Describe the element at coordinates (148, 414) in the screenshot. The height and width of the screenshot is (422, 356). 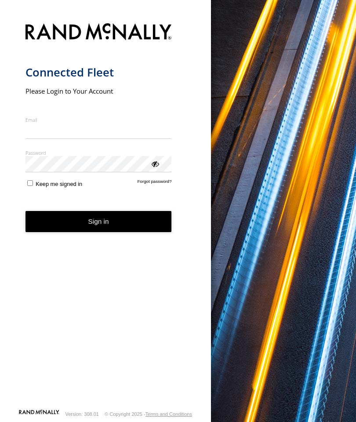
I see `div: © Copyright 2025 -` at that location.